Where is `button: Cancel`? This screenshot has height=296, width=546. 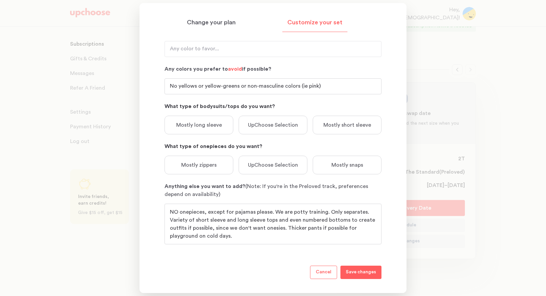
button: Cancel is located at coordinates (323, 273).